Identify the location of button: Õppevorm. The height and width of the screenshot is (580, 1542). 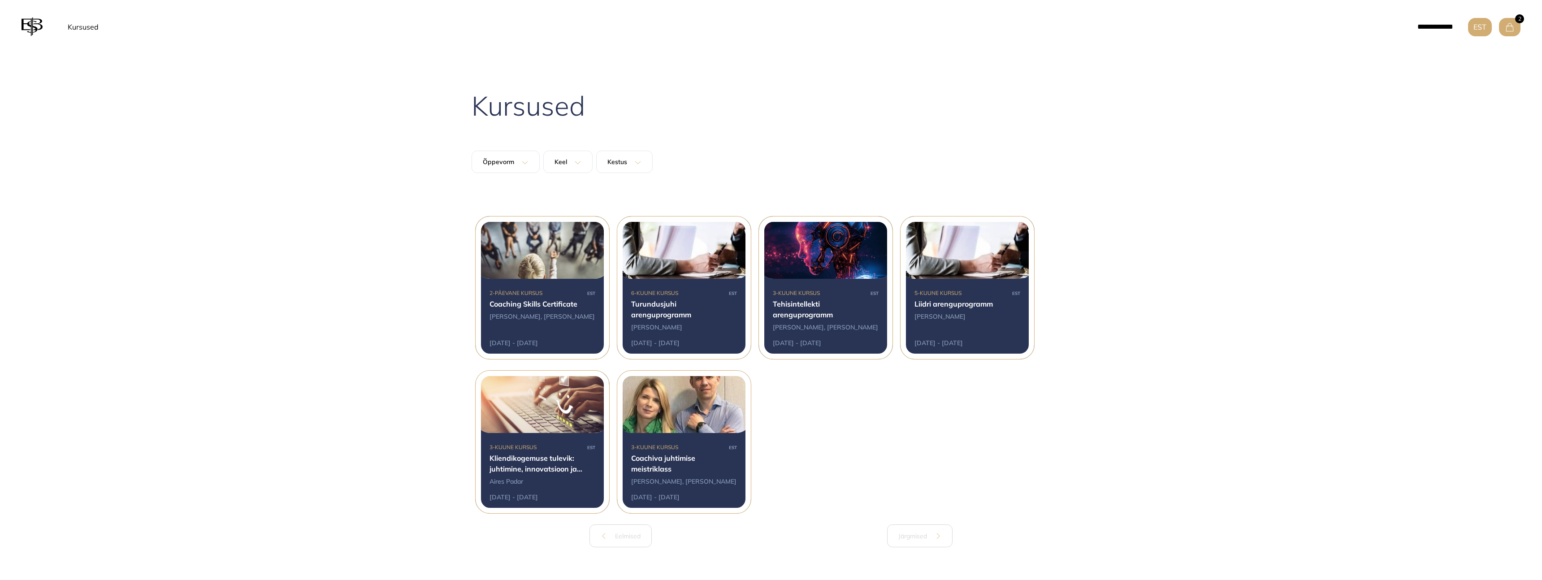
(506, 162).